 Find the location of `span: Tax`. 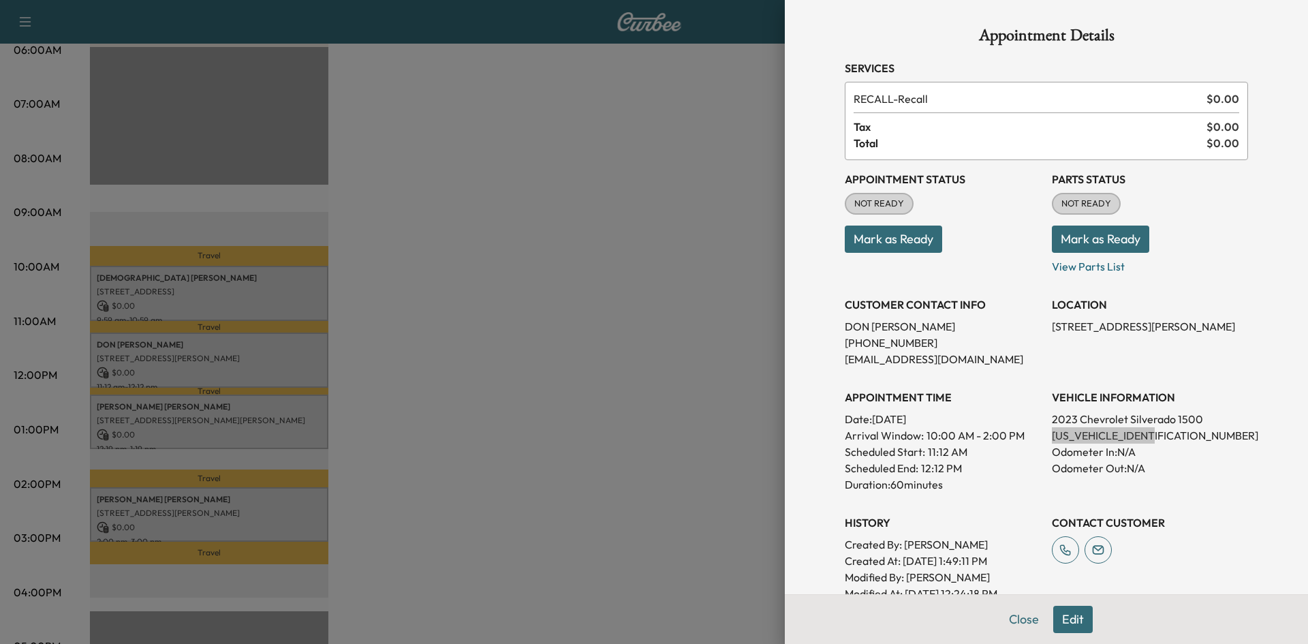

span: Tax is located at coordinates (1030, 127).